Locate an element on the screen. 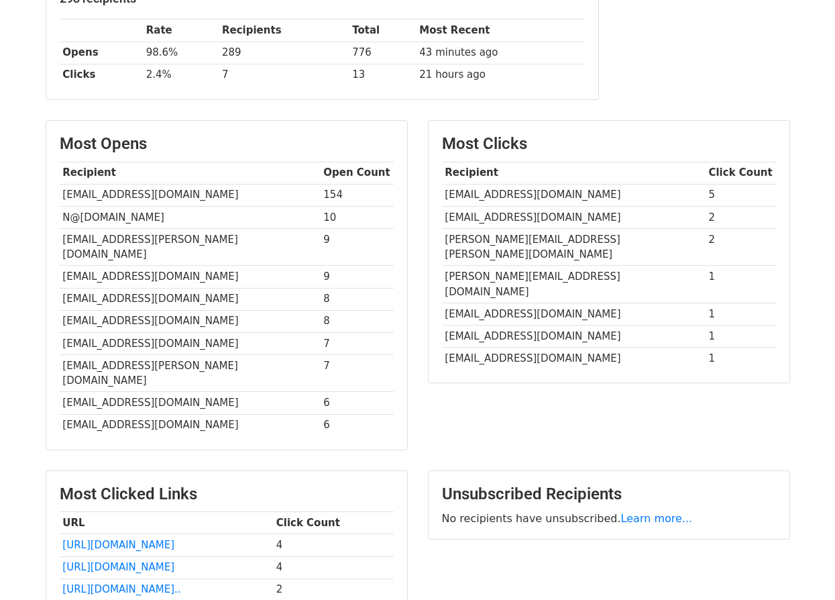 This screenshot has height=600, width=835. td: 154 is located at coordinates (357, 195).